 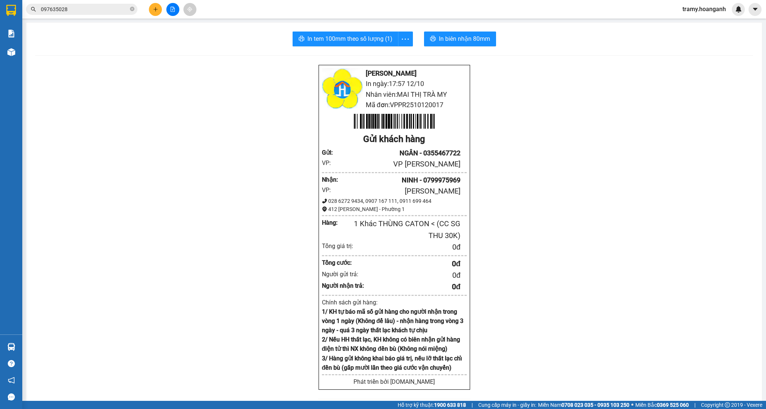 What do you see at coordinates (11, 33) in the screenshot?
I see `img: solution-icon` at bounding box center [11, 33].